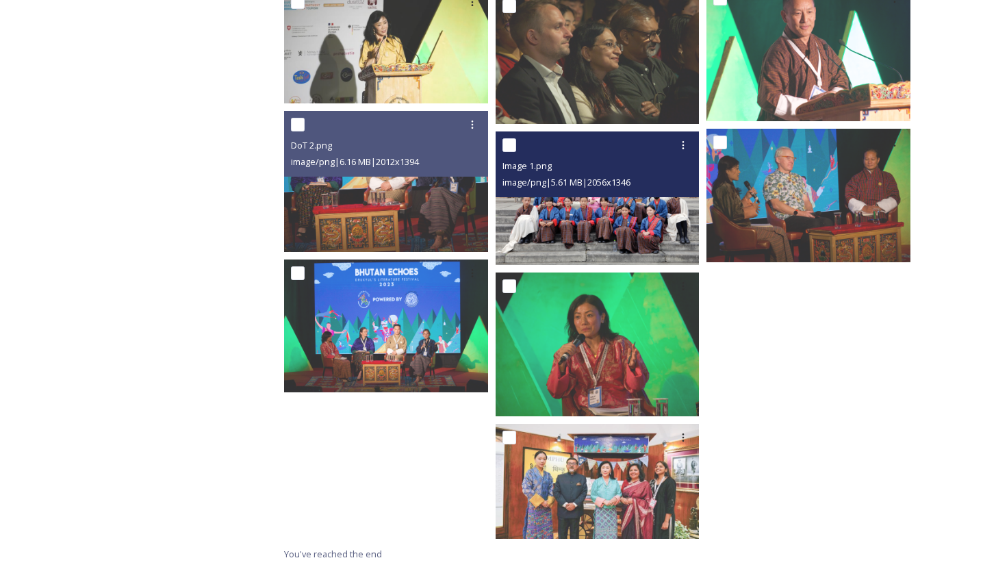  I want to click on span: Image 1.png, so click(527, 166).